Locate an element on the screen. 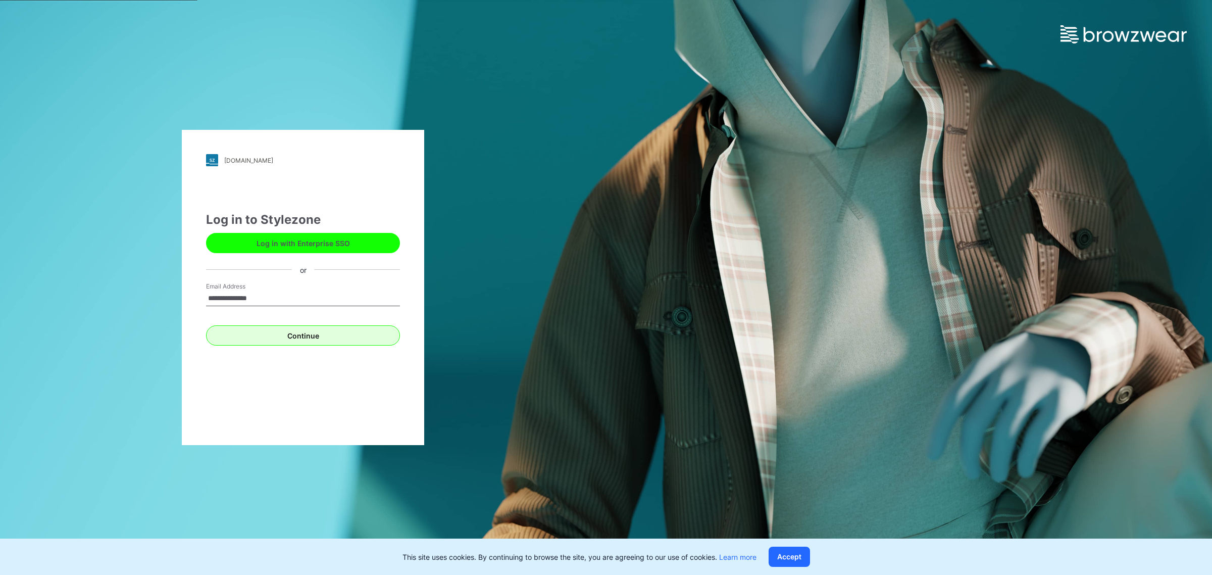  label: Email Address is located at coordinates (241, 286).